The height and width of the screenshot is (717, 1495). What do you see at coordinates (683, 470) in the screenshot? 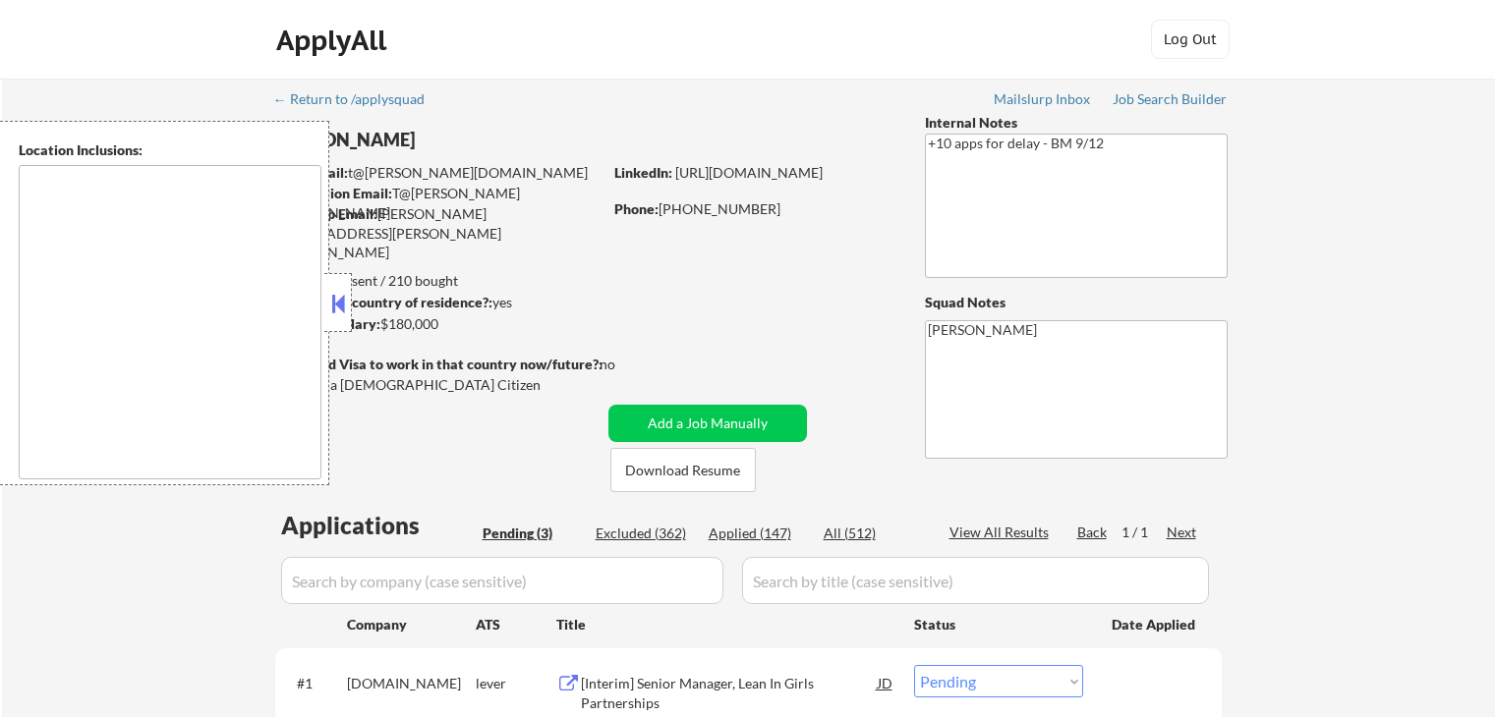
I see `button: Download Resume` at bounding box center [683, 470].